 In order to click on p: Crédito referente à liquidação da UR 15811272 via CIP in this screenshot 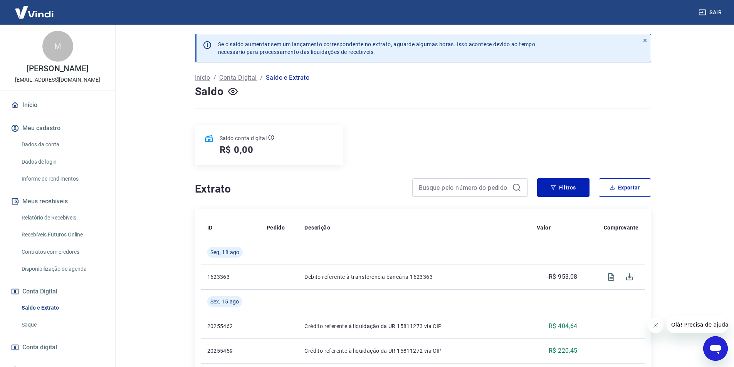, I will do `click(414, 351)`.